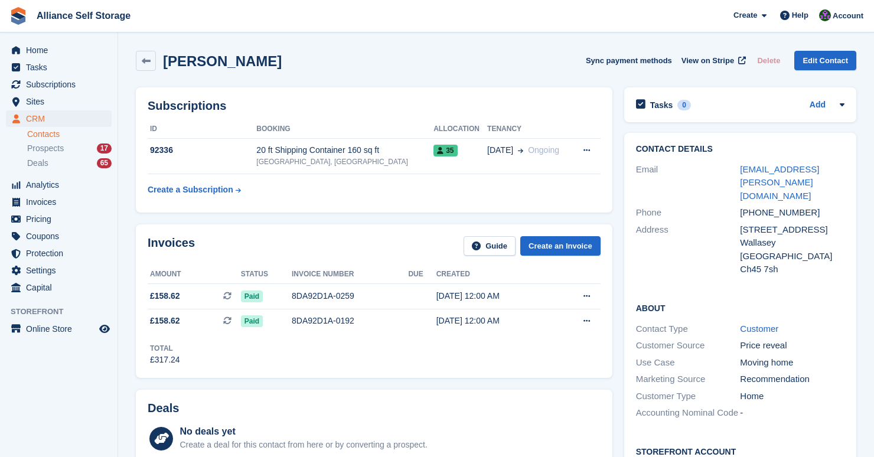 The height and width of the screenshot is (457, 874). Describe the element at coordinates (489, 246) in the screenshot. I see `a: Guide` at that location.